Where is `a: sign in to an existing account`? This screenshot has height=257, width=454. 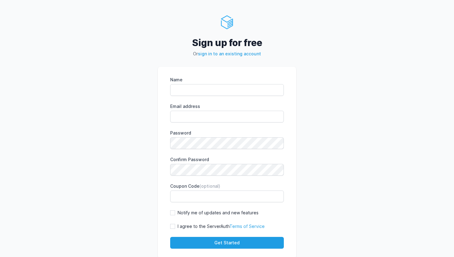 a: sign in to an existing account is located at coordinates (230, 53).